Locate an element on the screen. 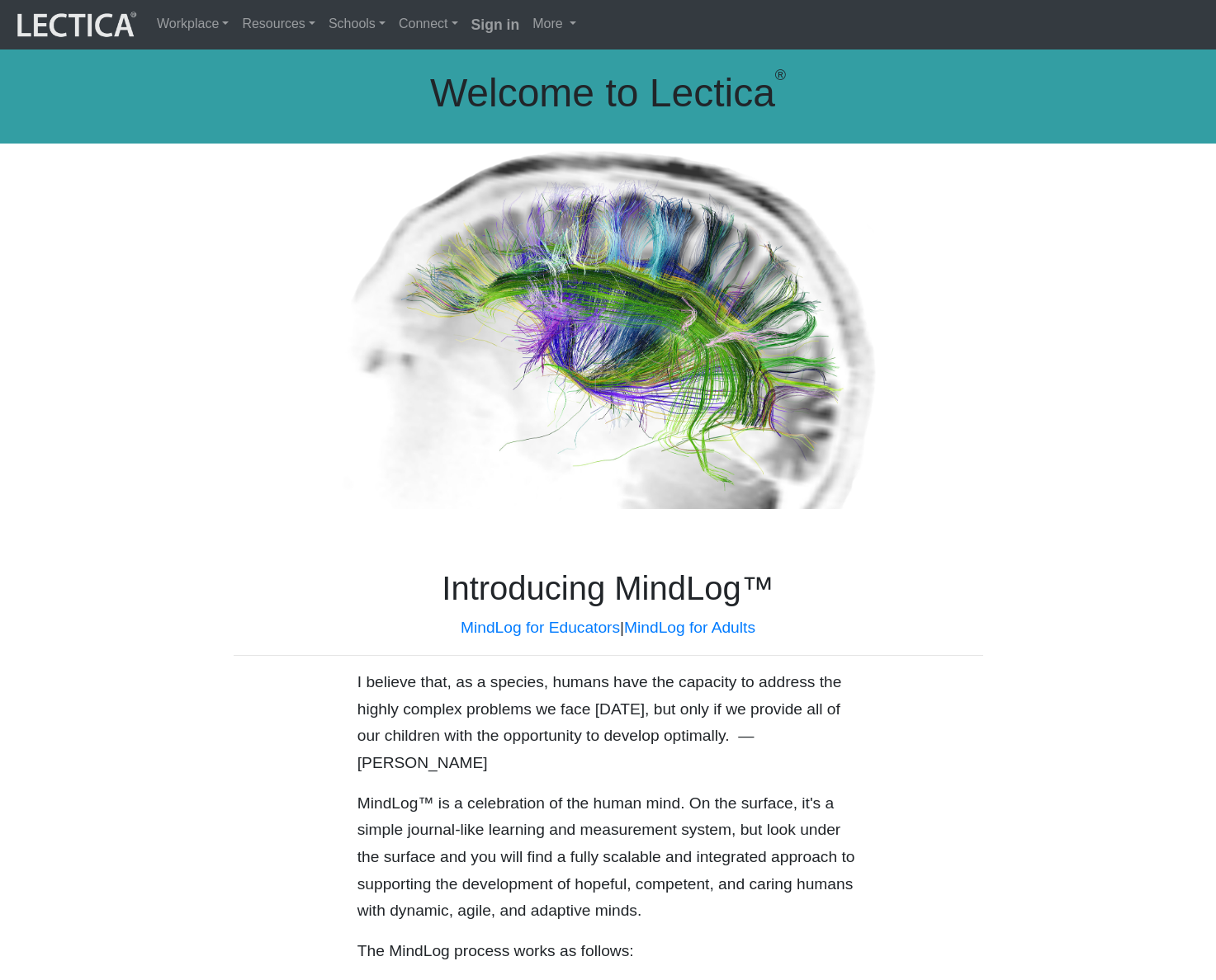 This screenshot has height=980, width=1216. a: Connect is located at coordinates (429, 24).